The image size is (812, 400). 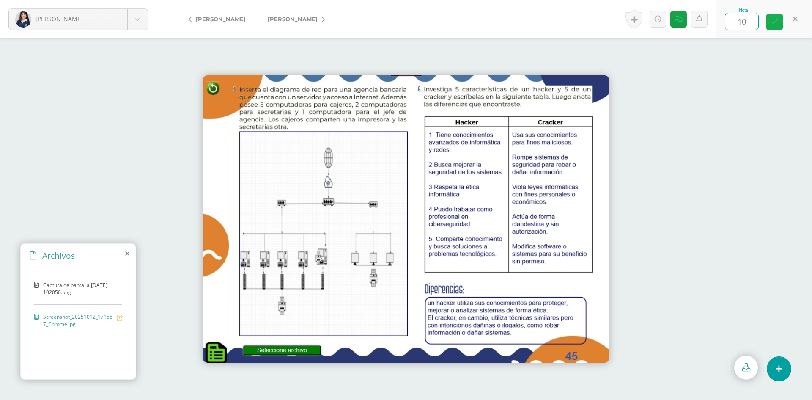 I want to click on span: Screenshot_20251012_171557_Chrome.jpg, so click(x=78, y=320).